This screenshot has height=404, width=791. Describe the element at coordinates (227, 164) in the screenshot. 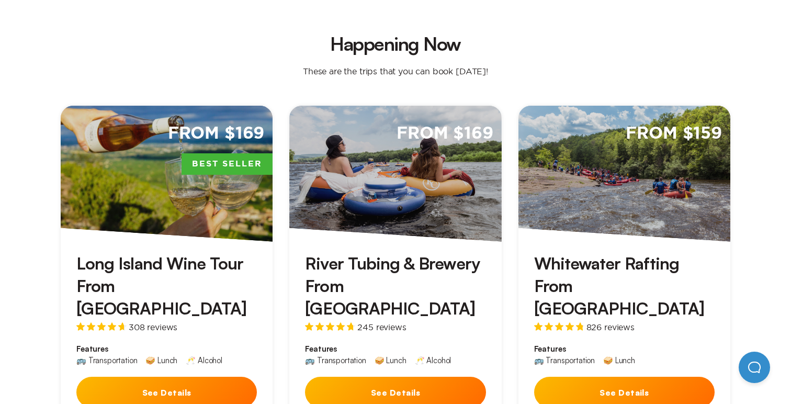

I see `span: Best Seller` at that location.